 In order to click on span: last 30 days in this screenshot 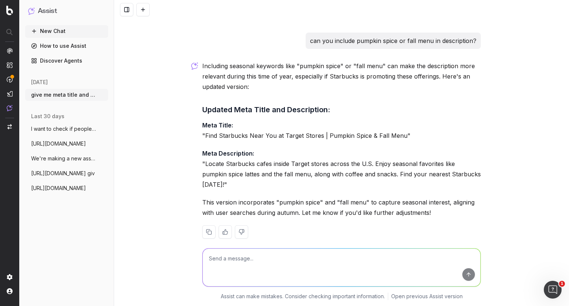, I will do `click(48, 116)`.